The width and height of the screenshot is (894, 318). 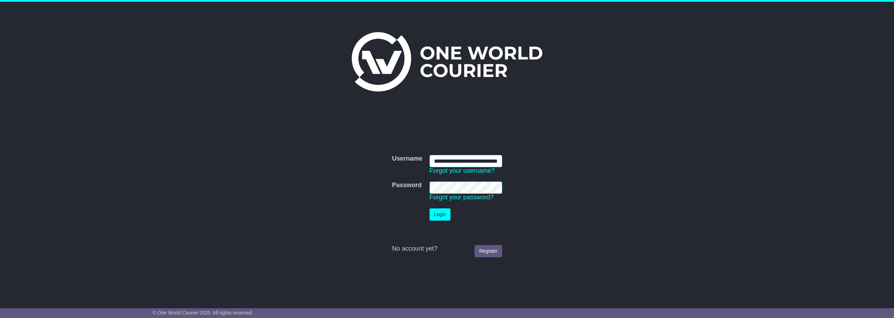 I want to click on button: Login, so click(x=440, y=214).